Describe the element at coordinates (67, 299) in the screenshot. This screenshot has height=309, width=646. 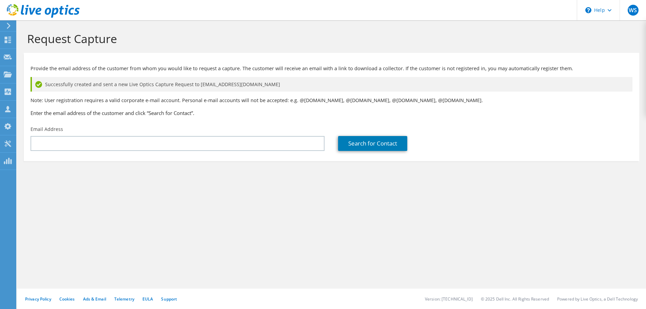
I see `a: Cookies` at that location.